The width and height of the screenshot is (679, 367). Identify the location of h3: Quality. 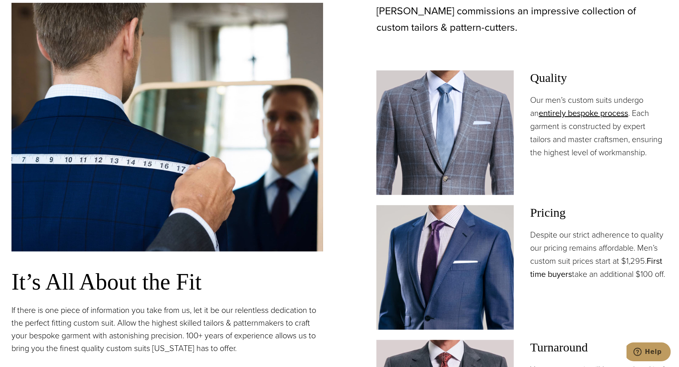
(598, 78).